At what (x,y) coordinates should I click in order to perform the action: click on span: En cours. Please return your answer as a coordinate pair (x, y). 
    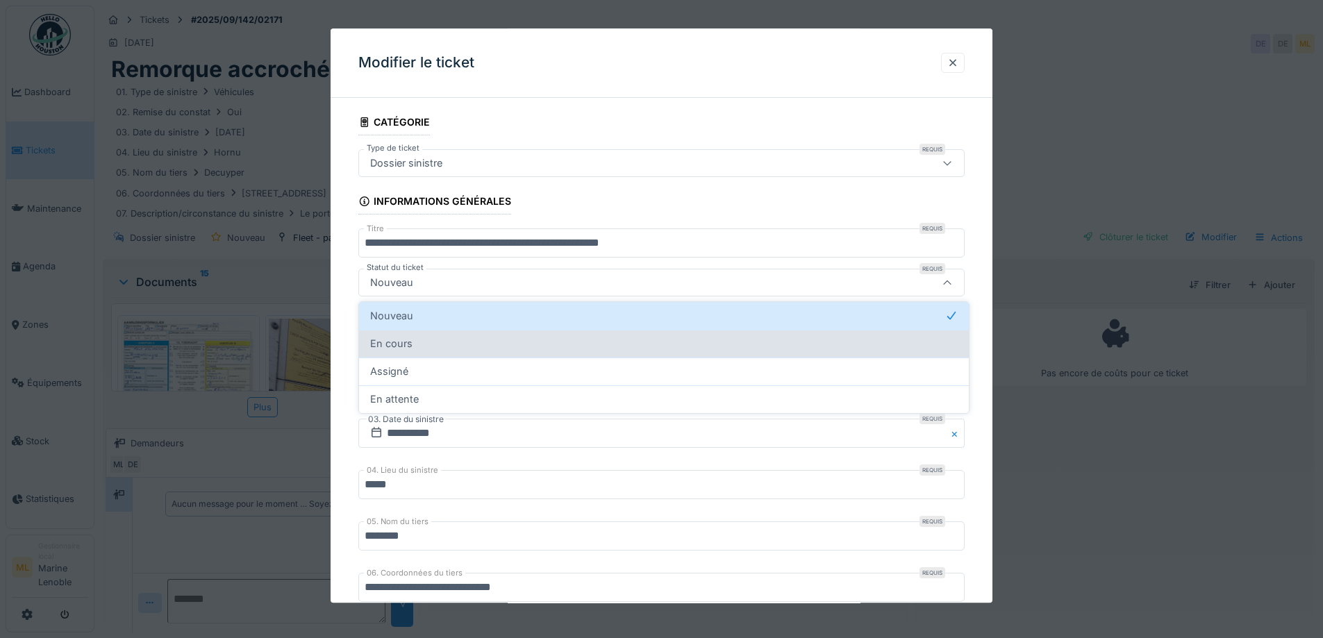
    Looking at the image, I should click on (391, 344).